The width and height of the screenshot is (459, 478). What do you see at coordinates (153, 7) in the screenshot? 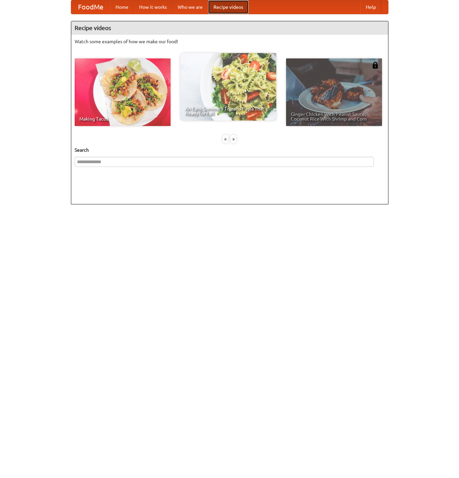
I see `a: How it works` at bounding box center [153, 7].